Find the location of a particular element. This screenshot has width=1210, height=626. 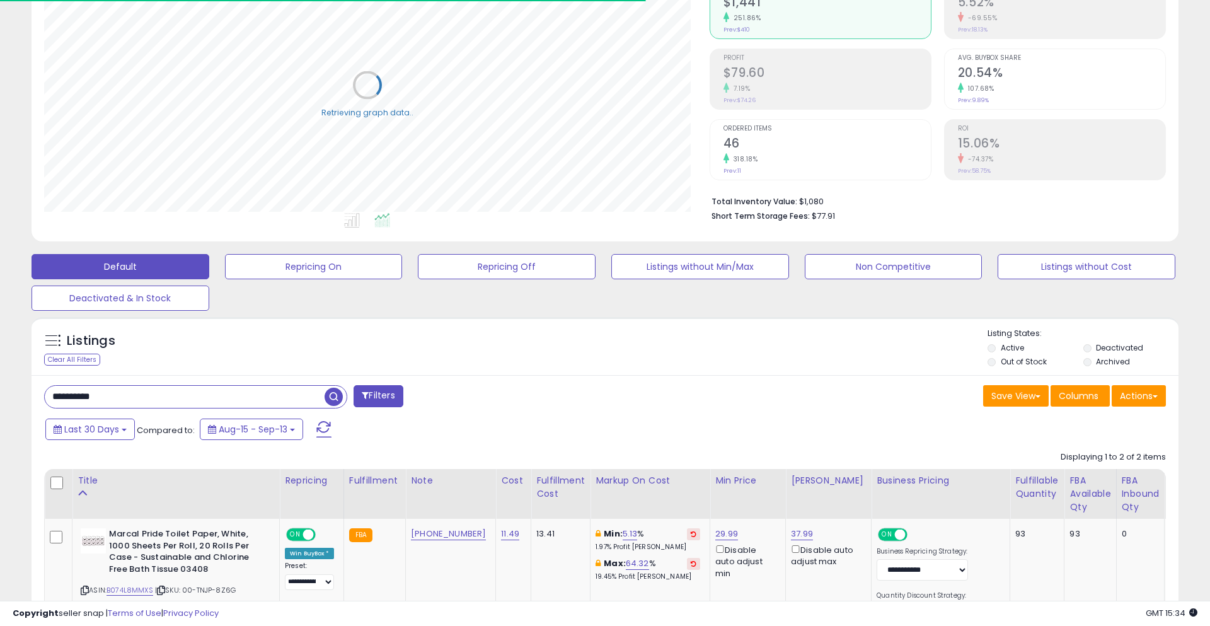

a: 64.32 is located at coordinates (637, 563).